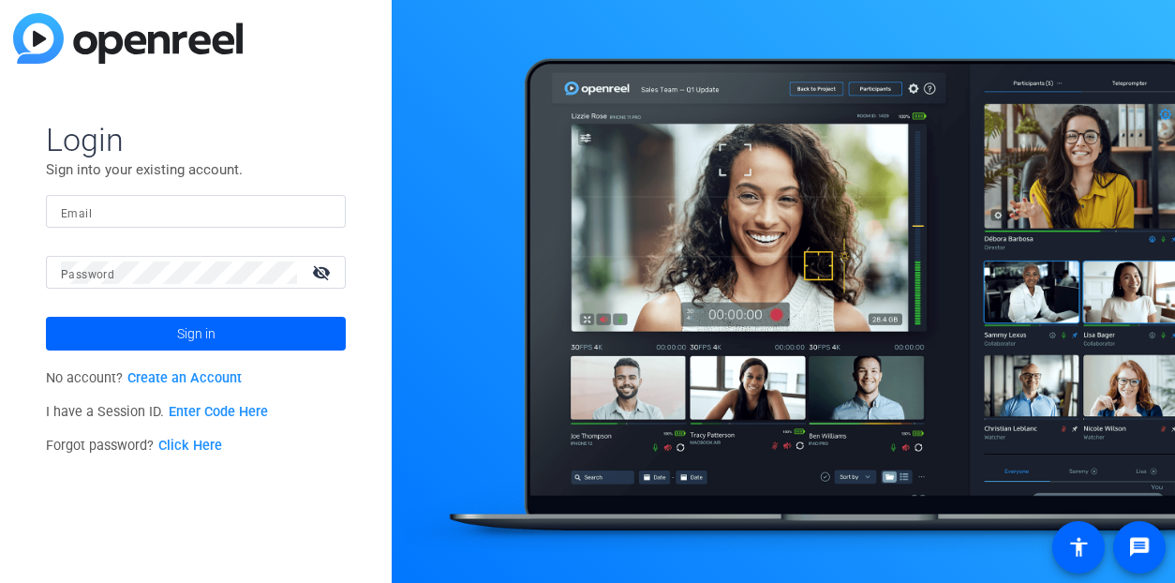  What do you see at coordinates (190, 445) in the screenshot?
I see `a: Click Here` at bounding box center [190, 445].